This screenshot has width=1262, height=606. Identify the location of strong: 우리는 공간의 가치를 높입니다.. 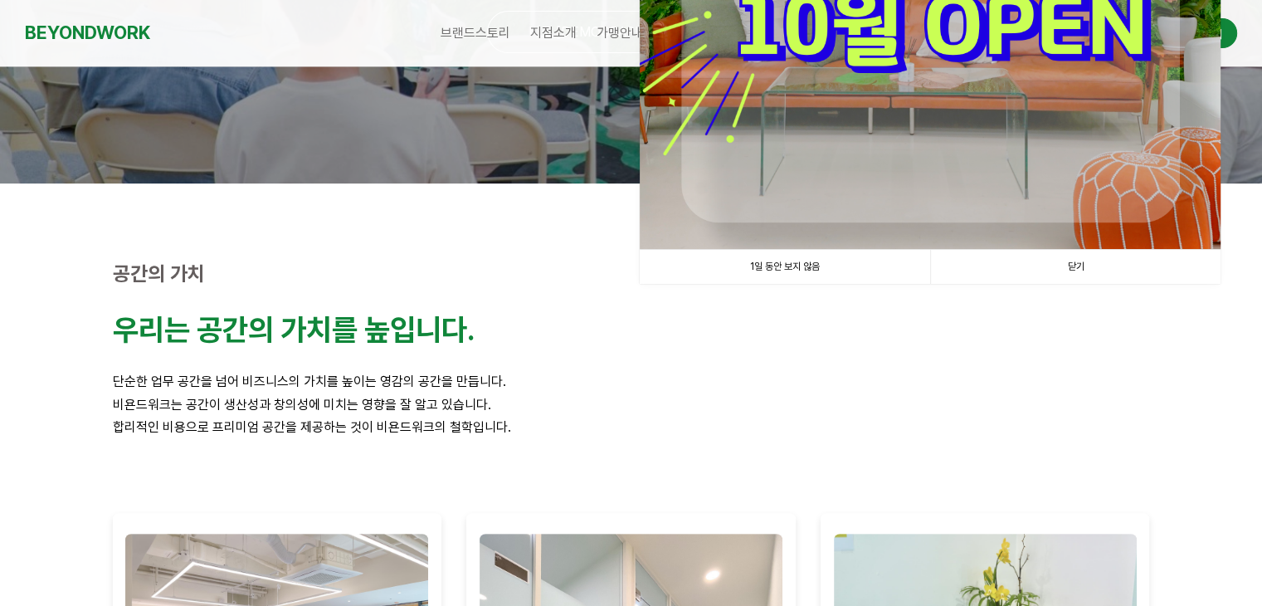
(294, 329).